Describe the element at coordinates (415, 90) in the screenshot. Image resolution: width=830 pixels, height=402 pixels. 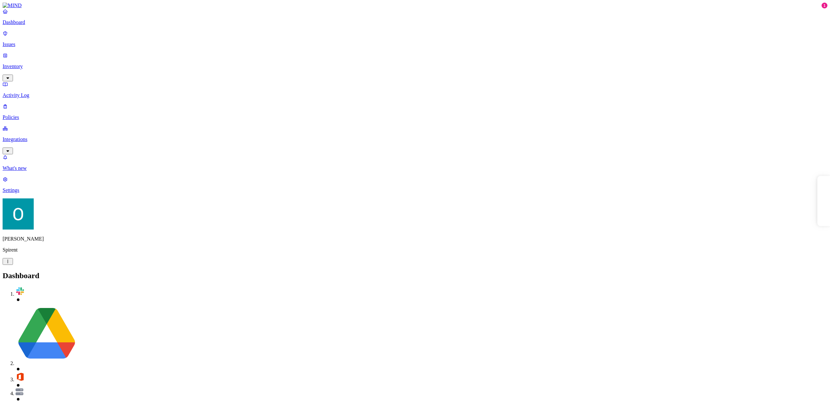
I see `a: Activity Log` at that location.